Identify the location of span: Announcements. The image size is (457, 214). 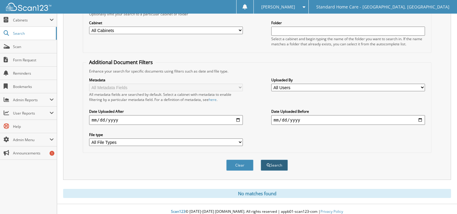
(33, 153).